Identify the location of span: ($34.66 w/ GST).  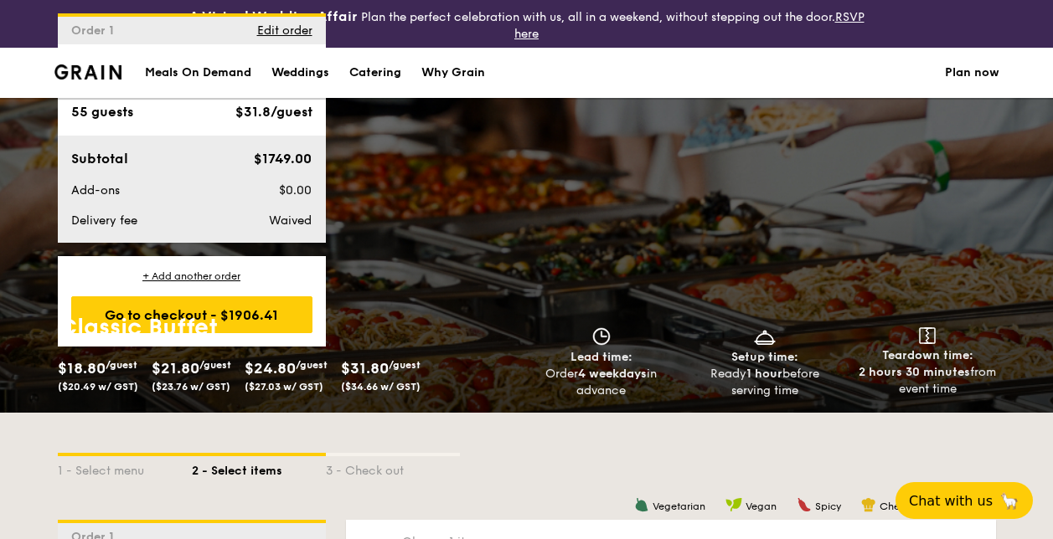
(380, 387).